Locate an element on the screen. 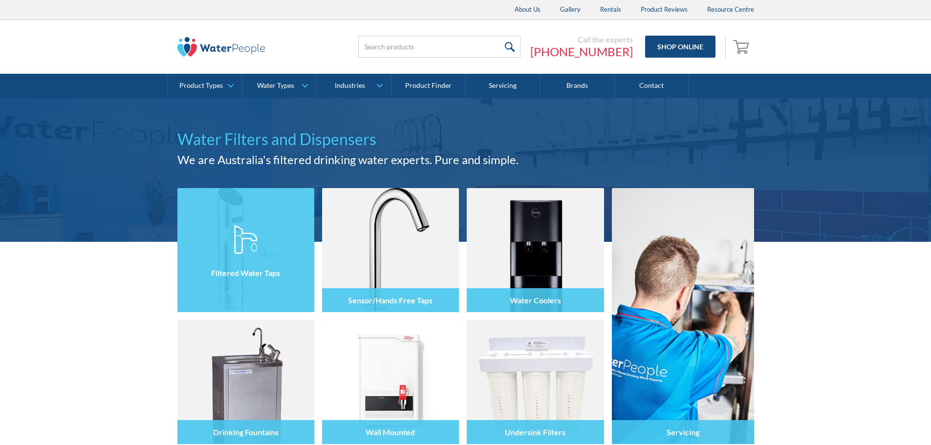  img: Sensor/Hands Free Taps is located at coordinates (391, 250).